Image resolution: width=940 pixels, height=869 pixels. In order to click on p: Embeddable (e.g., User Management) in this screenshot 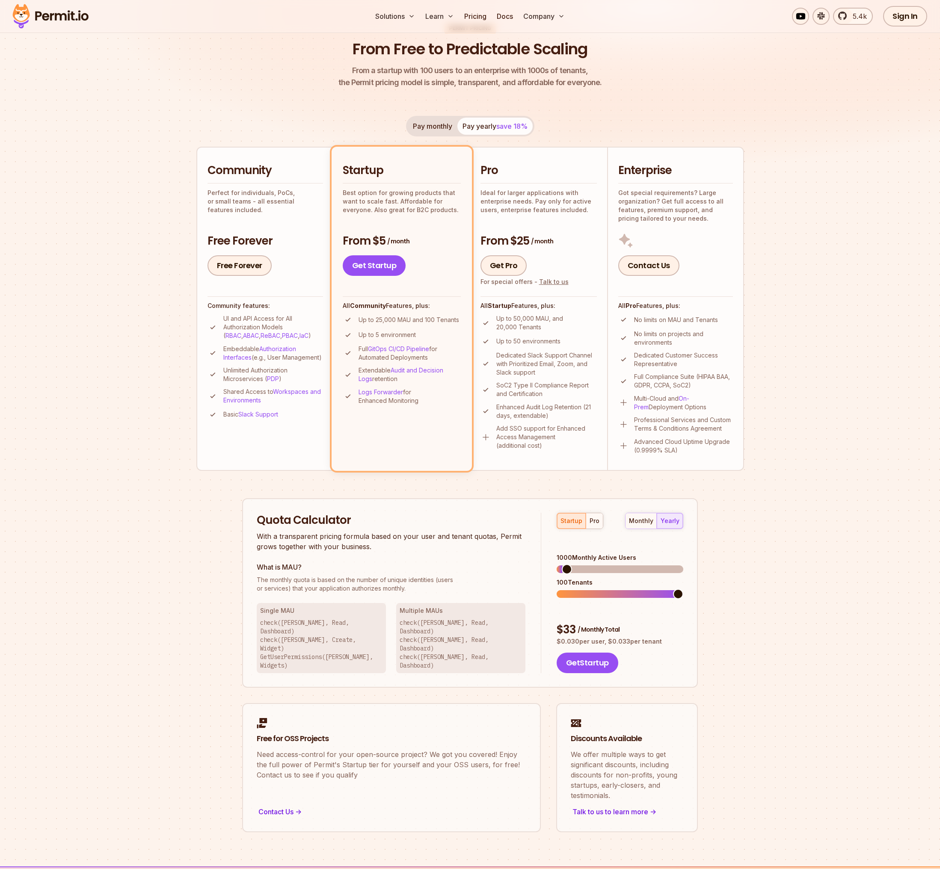, I will do `click(273, 353)`.